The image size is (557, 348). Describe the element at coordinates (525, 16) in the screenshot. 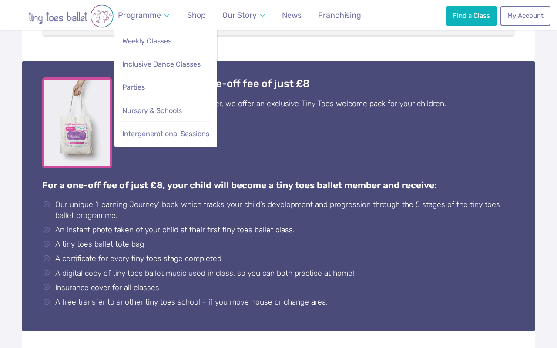

I see `a: My Account` at that location.